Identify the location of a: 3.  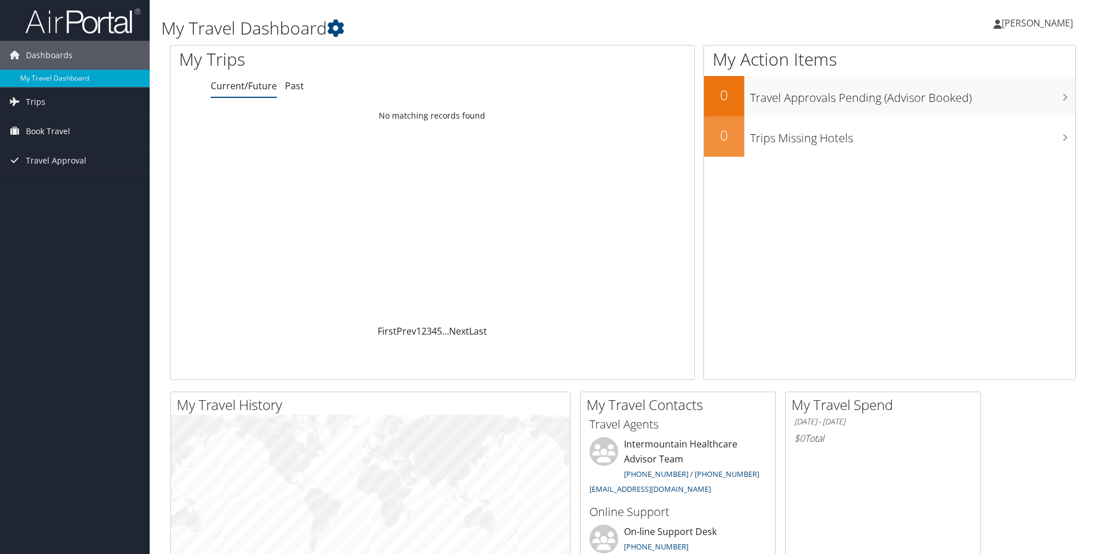
(429, 331).